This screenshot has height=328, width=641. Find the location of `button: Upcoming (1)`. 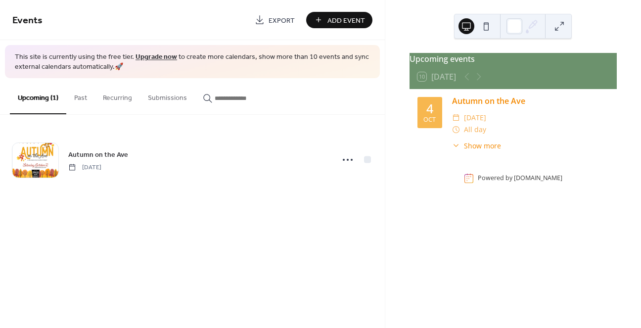

button: Upcoming (1) is located at coordinates (38, 96).